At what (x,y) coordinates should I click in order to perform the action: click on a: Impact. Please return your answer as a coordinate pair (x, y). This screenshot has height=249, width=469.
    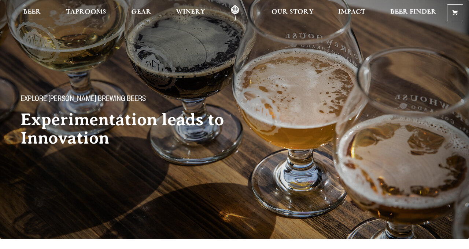
    Looking at the image, I should click on (352, 13).